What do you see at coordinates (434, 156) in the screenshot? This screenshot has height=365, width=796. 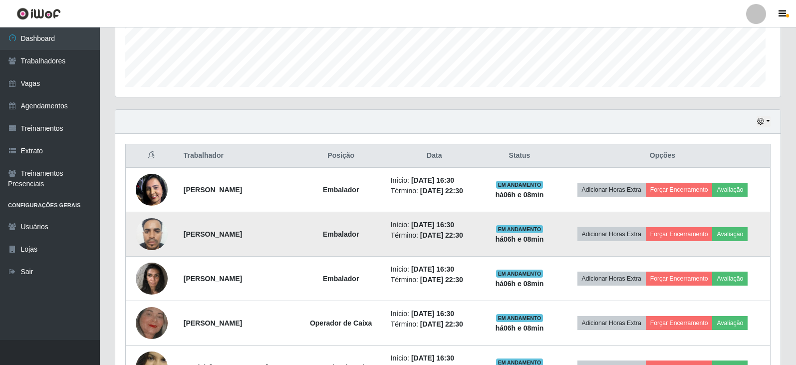 I see `th: Data` at bounding box center [434, 156].